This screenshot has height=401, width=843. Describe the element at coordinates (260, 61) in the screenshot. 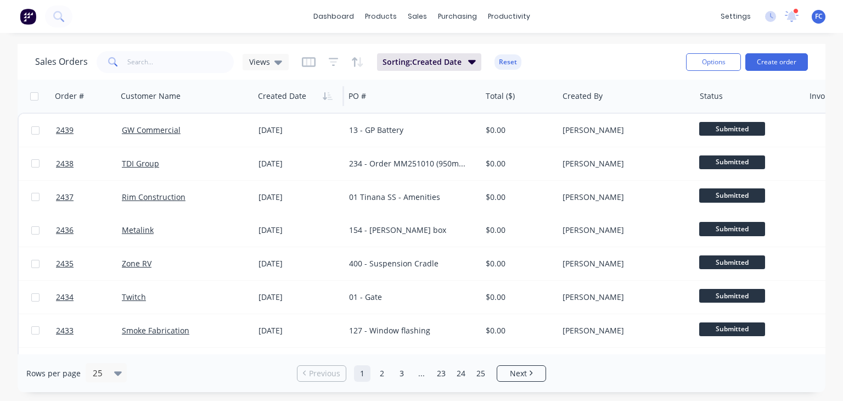

I see `span: Views` at that location.